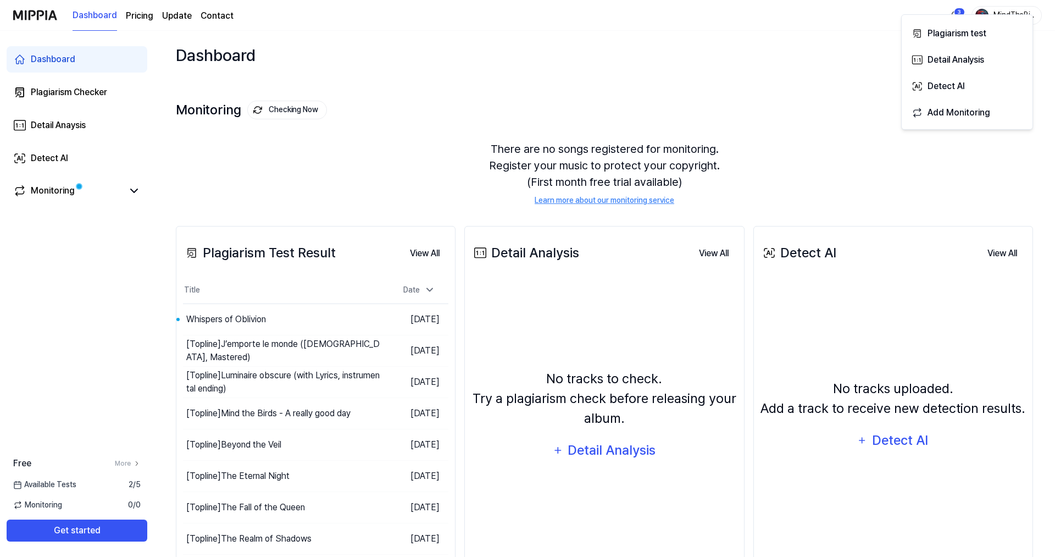  Describe the element at coordinates (967, 112) in the screenshot. I see `button: Add Monitoring` at that location.